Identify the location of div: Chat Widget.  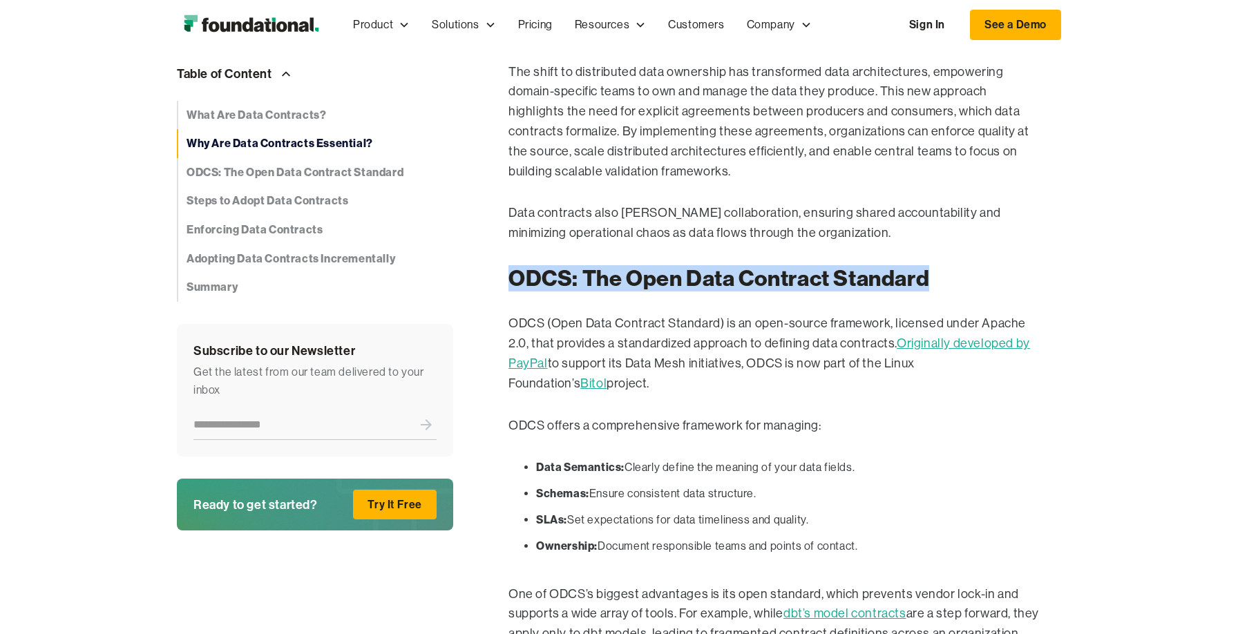
(1113, 554).